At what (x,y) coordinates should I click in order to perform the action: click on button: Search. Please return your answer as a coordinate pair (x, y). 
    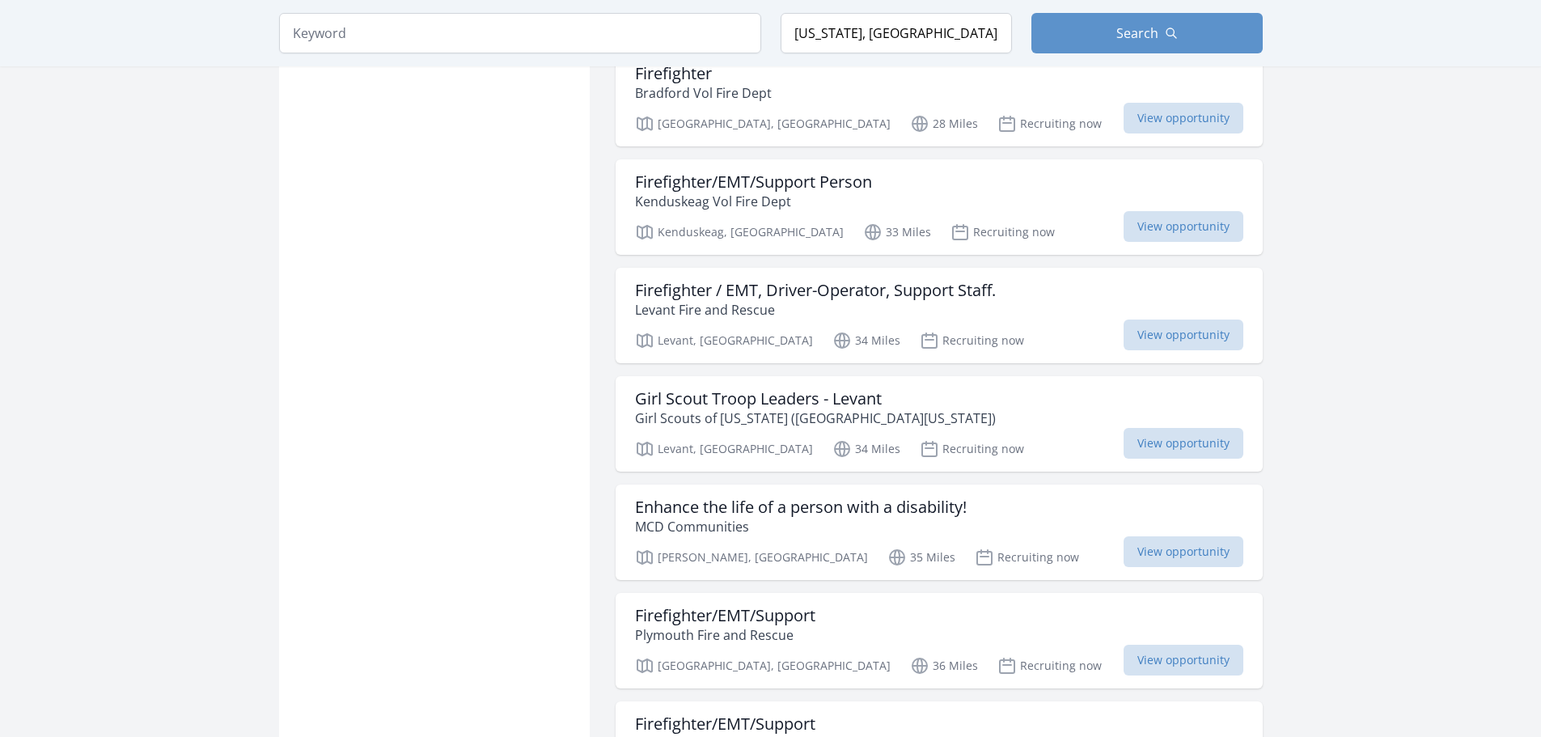
    Looking at the image, I should click on (1147, 33).